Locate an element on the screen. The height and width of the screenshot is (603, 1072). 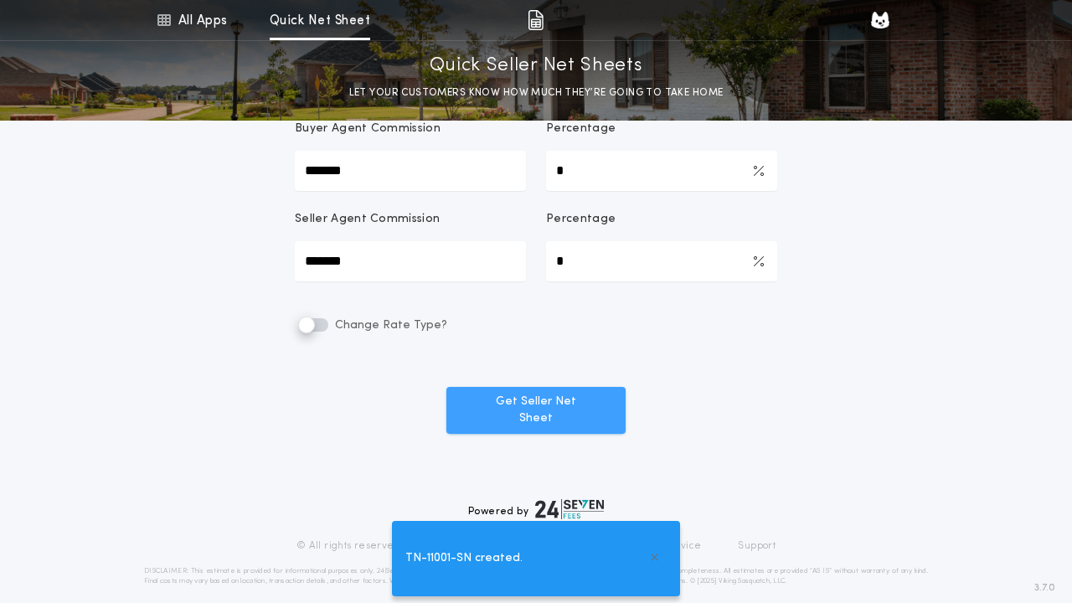
img: logo is located at coordinates (570, 509).